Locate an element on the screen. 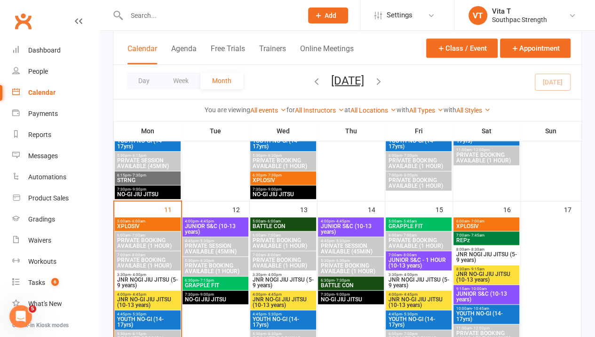 Image resolution: width=595 pixels, height=337 pixels. div: 17 is located at coordinates (572, 209).